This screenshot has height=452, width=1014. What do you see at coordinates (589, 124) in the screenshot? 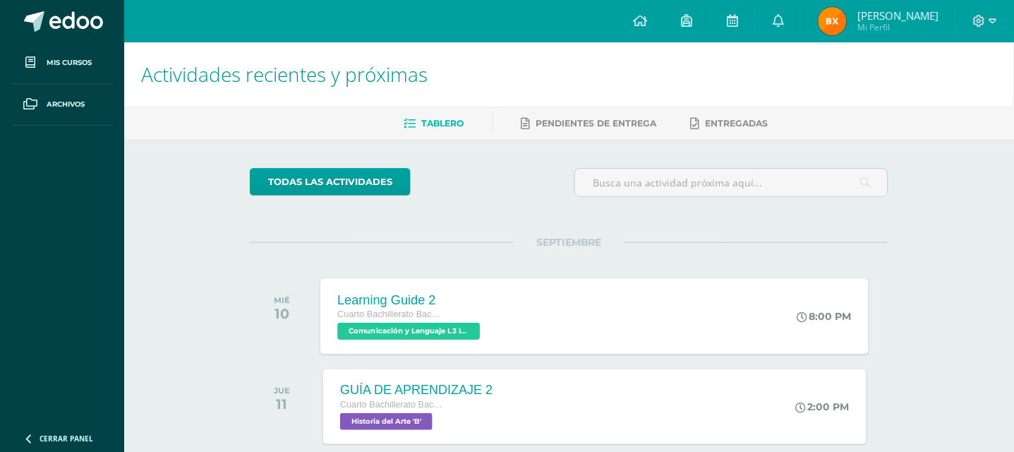
I see `a: Pendientes de entrega` at bounding box center [589, 124].